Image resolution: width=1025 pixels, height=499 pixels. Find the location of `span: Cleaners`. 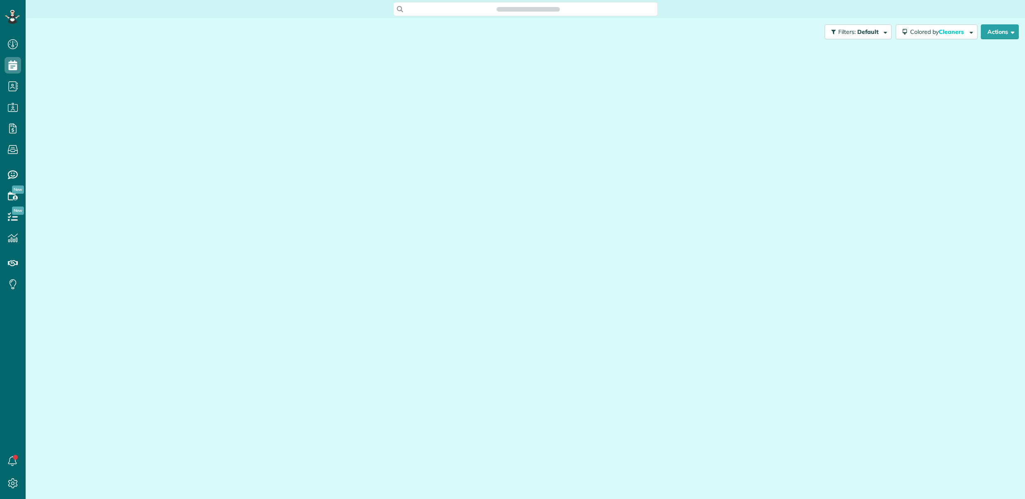

span: Cleaners is located at coordinates (951, 32).